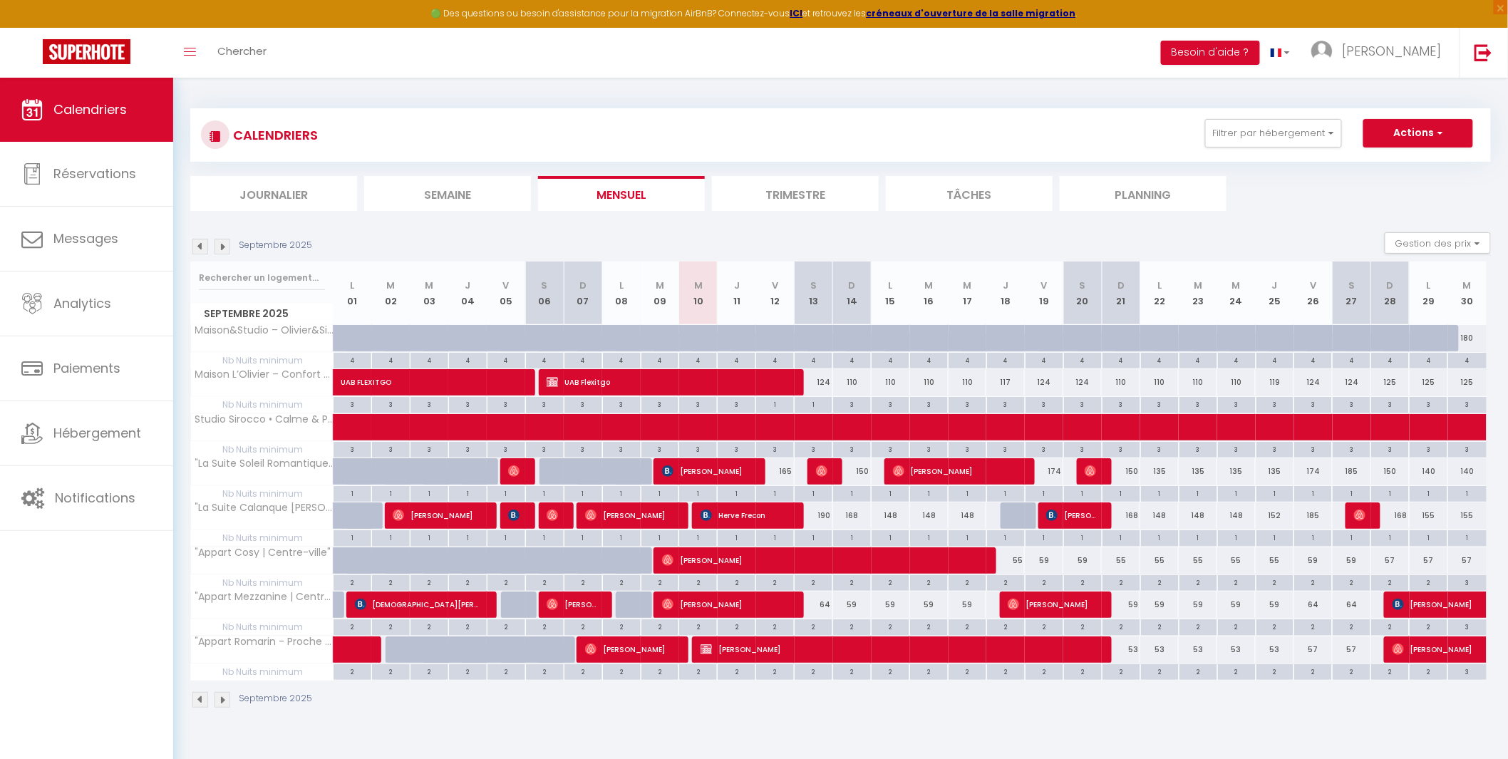 The width and height of the screenshot is (1508, 759). Describe the element at coordinates (95, 173) in the screenshot. I see `span: Réservations` at that location.